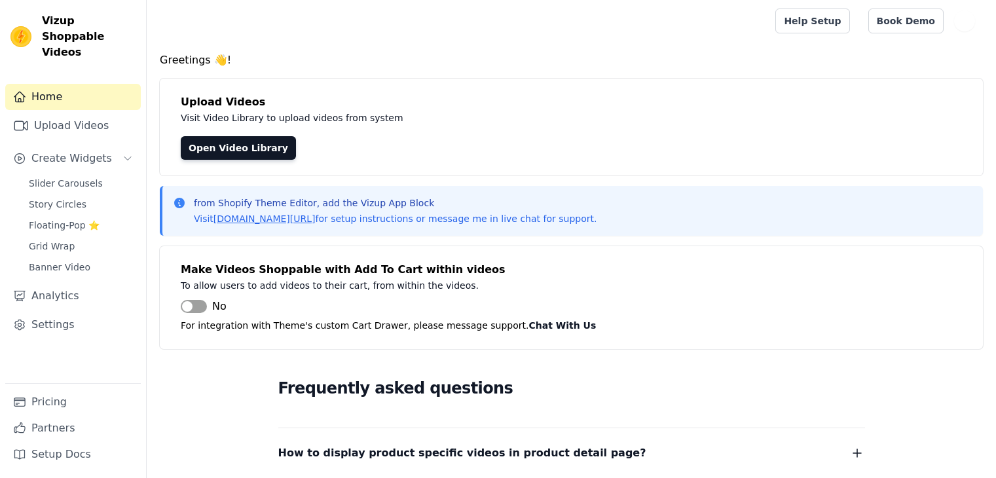  What do you see at coordinates (64, 225) in the screenshot?
I see `span: Floating-Pop ⭐` at bounding box center [64, 225].